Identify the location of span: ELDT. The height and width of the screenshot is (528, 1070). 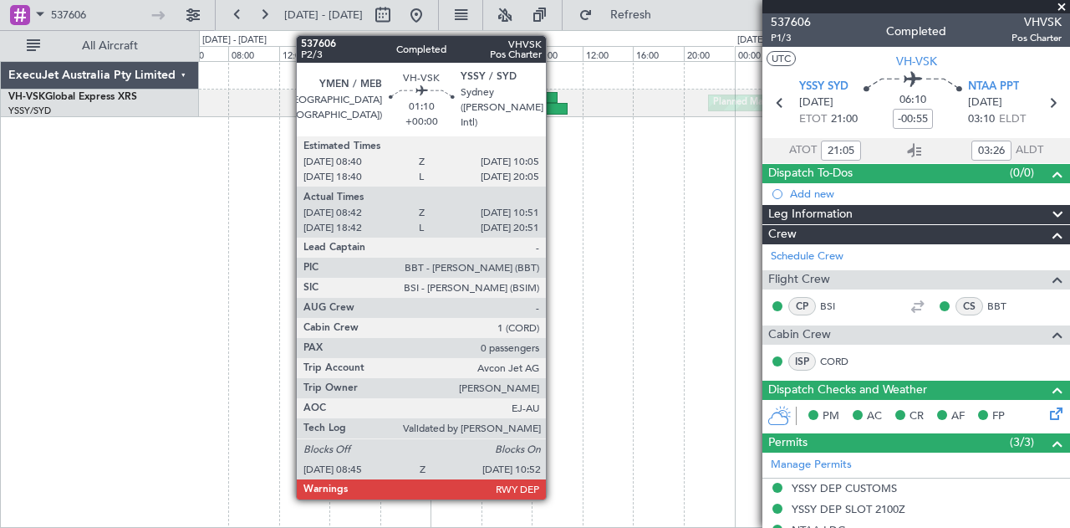
(1013, 120).